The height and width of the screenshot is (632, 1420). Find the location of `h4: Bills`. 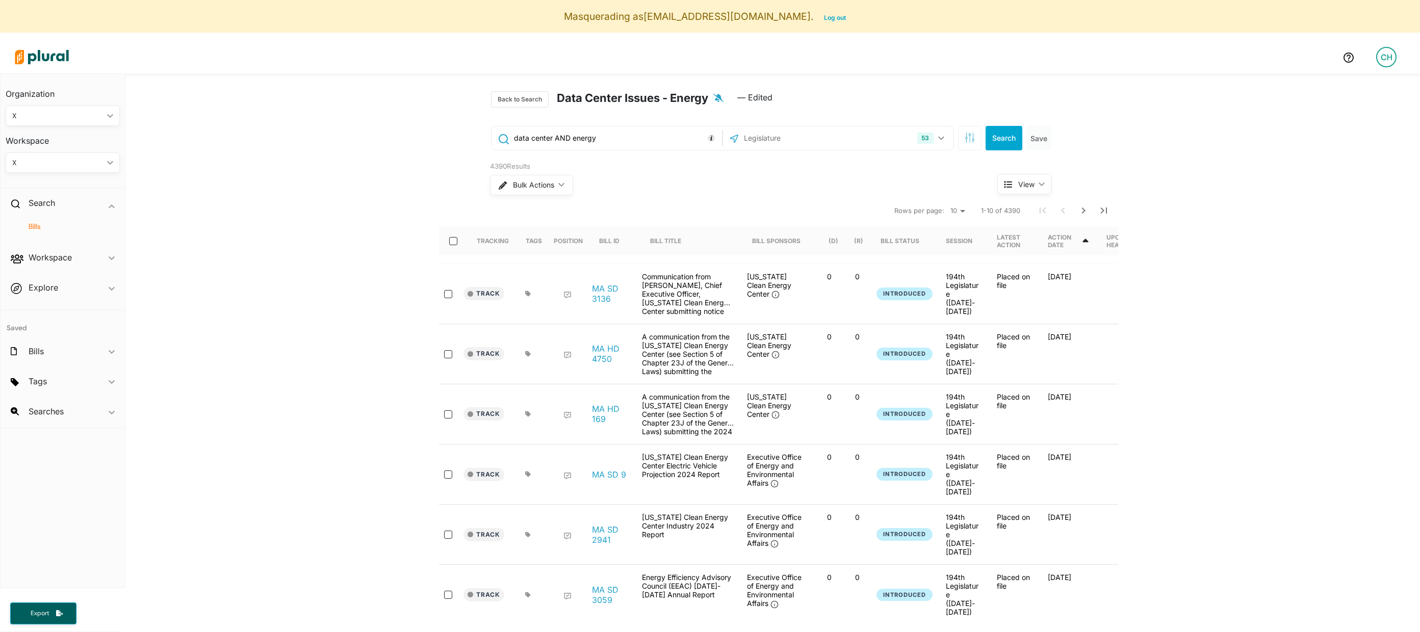

h4: Bills is located at coordinates (65, 226).